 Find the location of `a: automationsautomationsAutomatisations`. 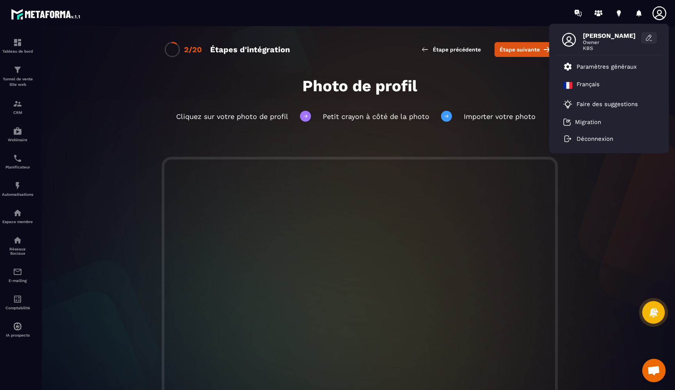

a: automationsautomationsAutomatisations is located at coordinates (18, 189).